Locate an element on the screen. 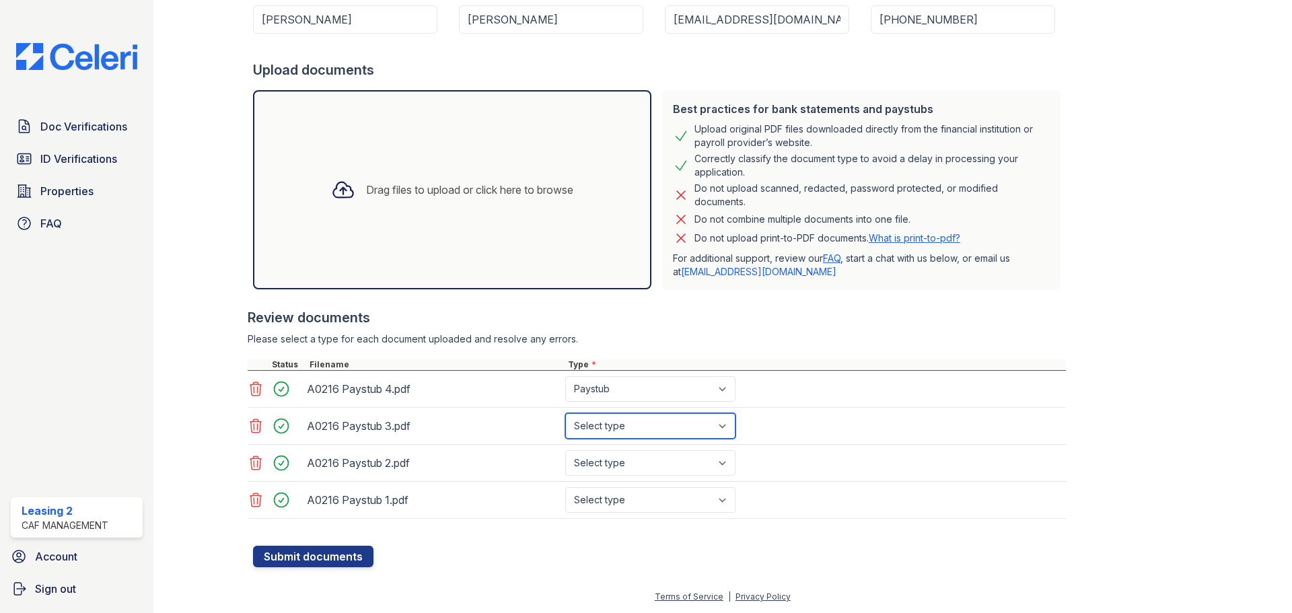 Image resolution: width=1292 pixels, height=613 pixels. div: A0216 Paystub 2.pdf is located at coordinates (433, 463).